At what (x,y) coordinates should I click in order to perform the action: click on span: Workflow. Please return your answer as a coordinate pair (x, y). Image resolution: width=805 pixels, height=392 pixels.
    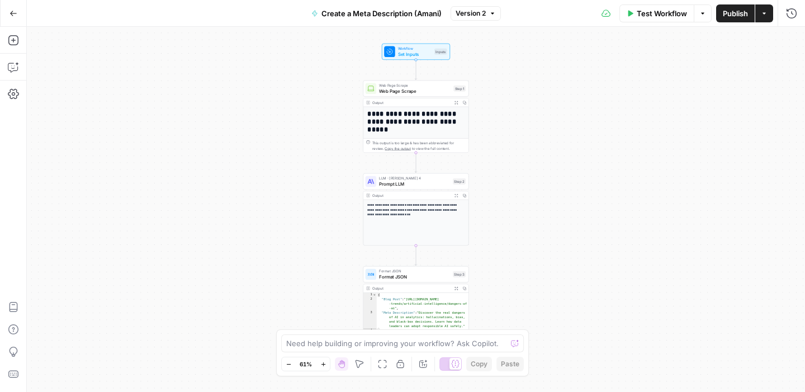
    Looking at the image, I should click on (415, 49).